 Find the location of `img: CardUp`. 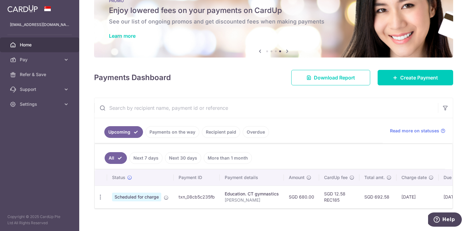

img: CardUp is located at coordinates (23, 9).